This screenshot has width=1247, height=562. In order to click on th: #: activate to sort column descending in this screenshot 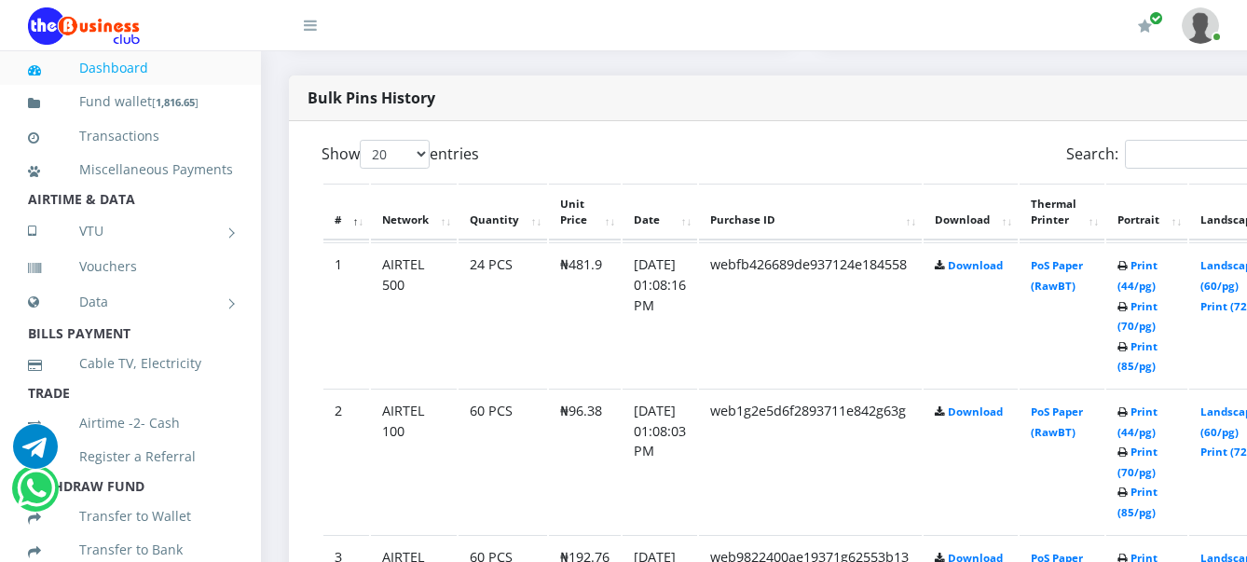, I will do `click(346, 212)`.